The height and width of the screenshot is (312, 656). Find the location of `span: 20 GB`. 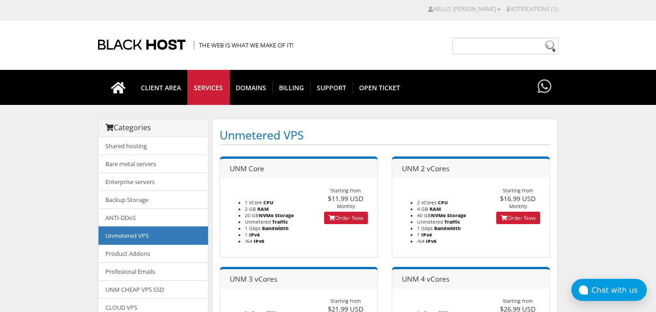

span: 20 GB is located at coordinates (259, 216).